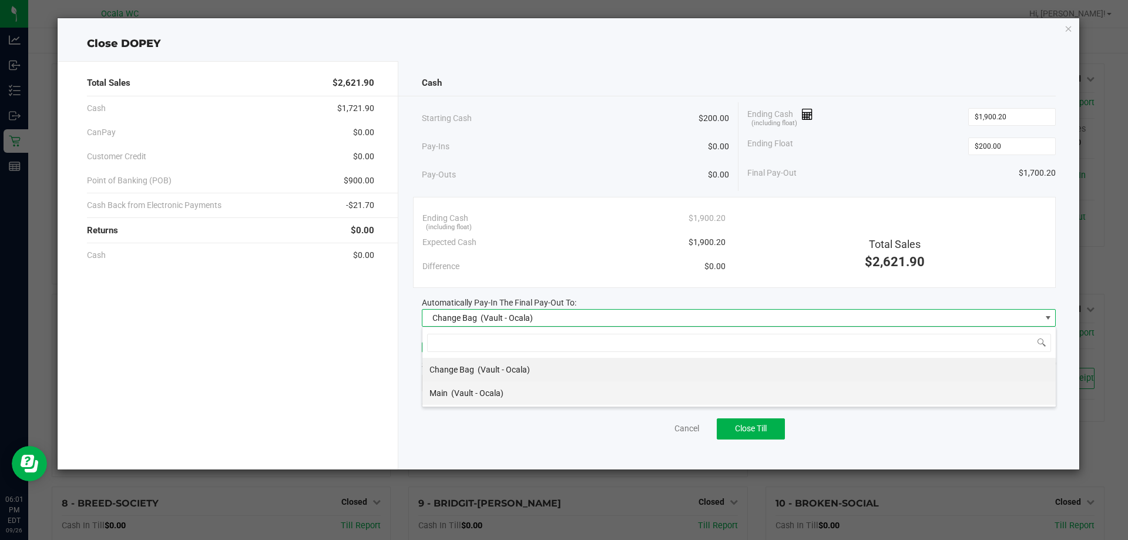 The image size is (1128, 540). Describe the element at coordinates (770, 146) in the screenshot. I see `span: Ending Float` at that location.